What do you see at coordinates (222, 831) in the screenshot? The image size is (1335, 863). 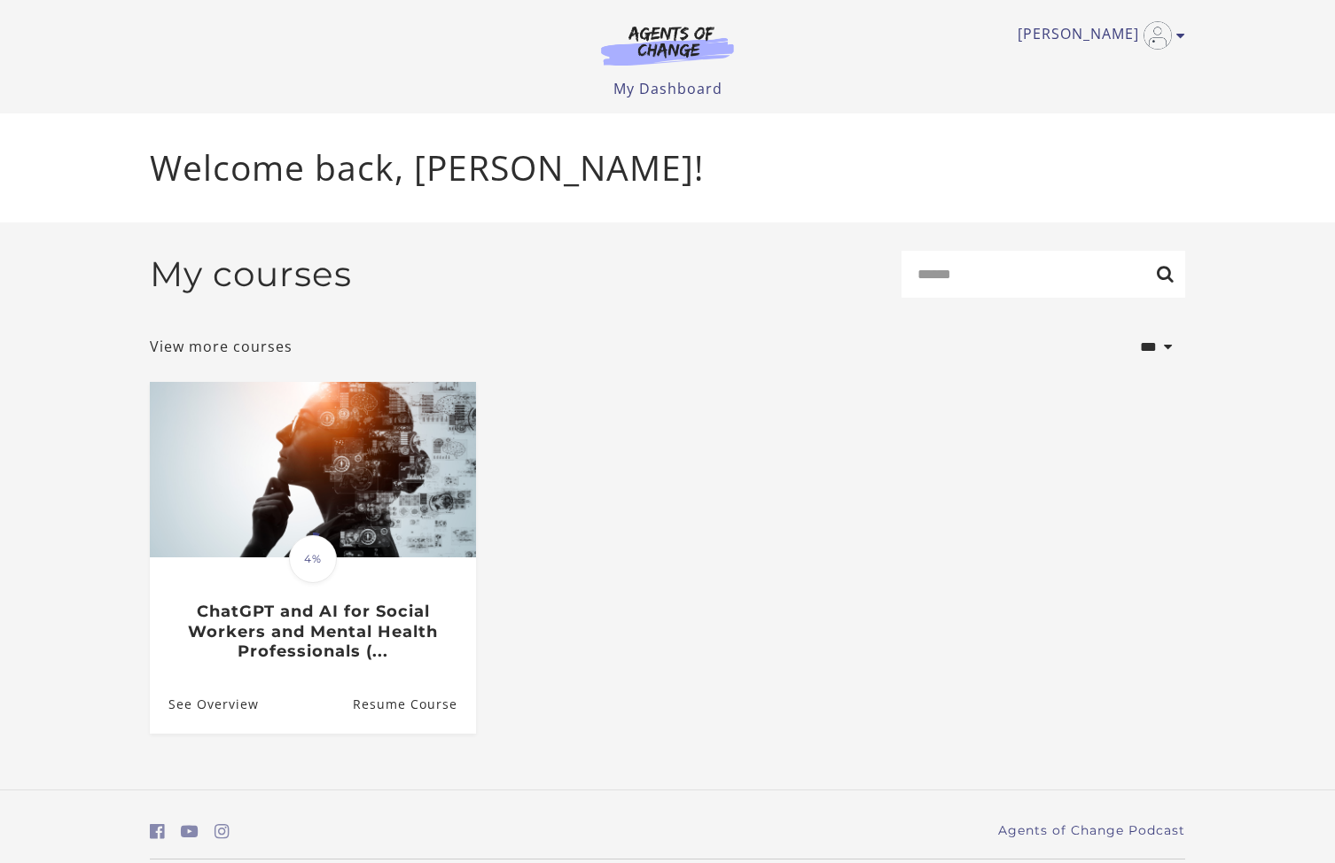 I see `a: https://www.instagram.com/agentsofchangeprep/ (Open in a new window)` at bounding box center [222, 831].